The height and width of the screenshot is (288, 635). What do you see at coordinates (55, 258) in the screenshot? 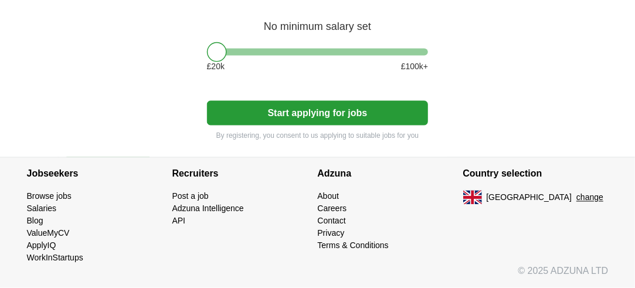
I see `a: WorkInStartups` at bounding box center [55, 258].